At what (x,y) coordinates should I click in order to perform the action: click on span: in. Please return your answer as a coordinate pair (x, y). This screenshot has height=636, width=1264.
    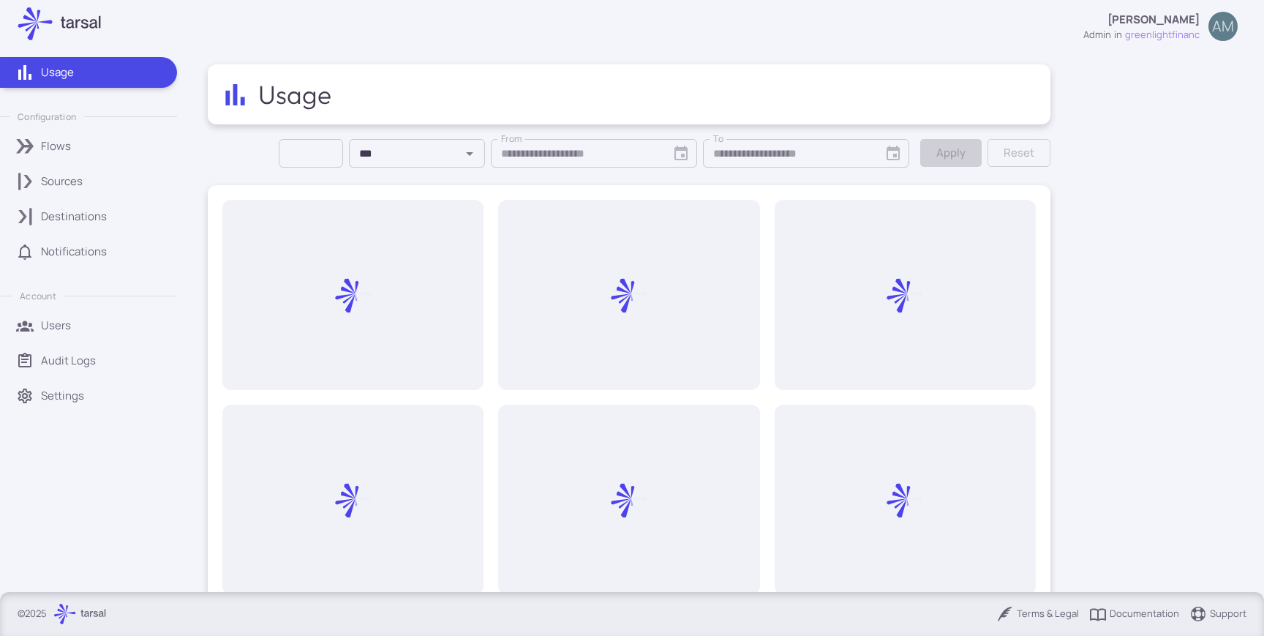
    Looking at the image, I should click on (1117, 35).